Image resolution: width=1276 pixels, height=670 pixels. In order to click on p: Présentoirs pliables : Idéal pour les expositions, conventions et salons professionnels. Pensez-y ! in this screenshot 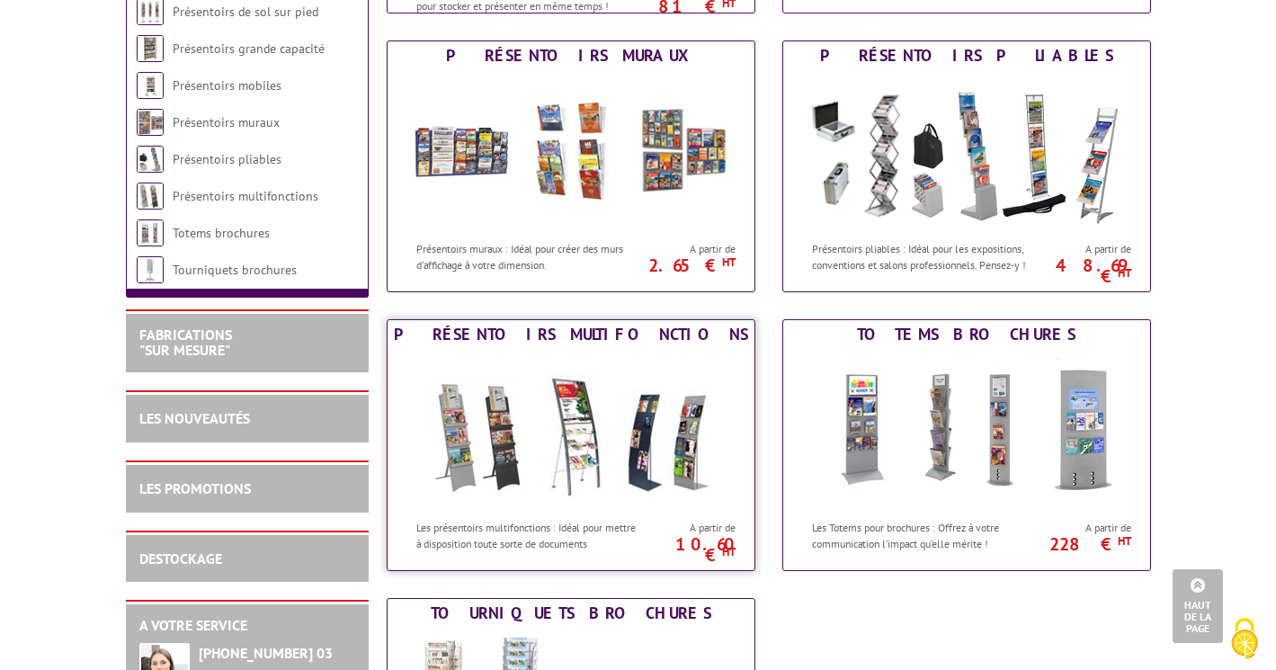, I will do `click(923, 256)`.